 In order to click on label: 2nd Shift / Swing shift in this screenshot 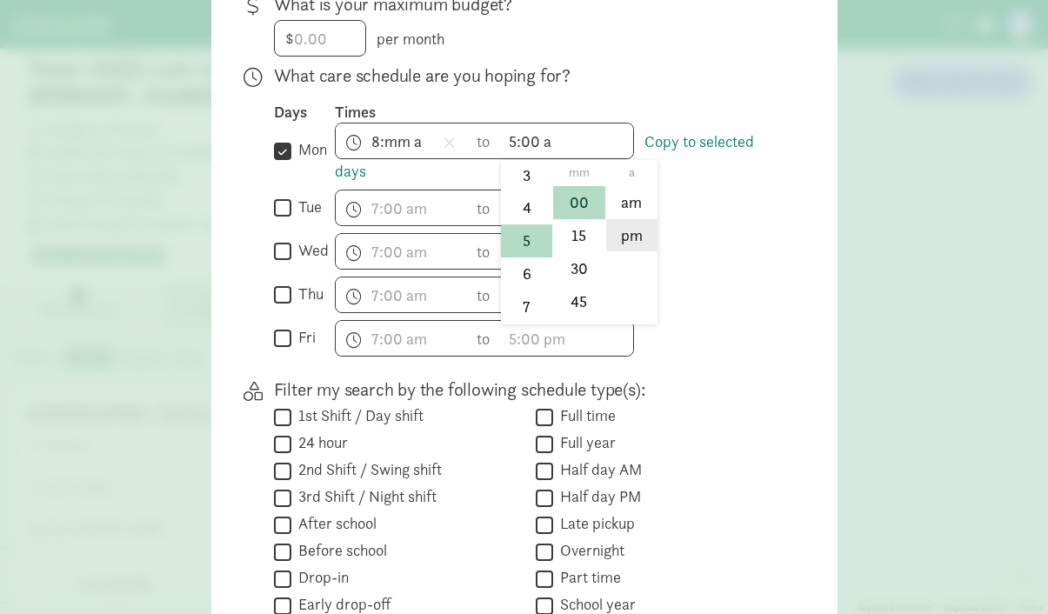, I will do `click(366, 470)`.